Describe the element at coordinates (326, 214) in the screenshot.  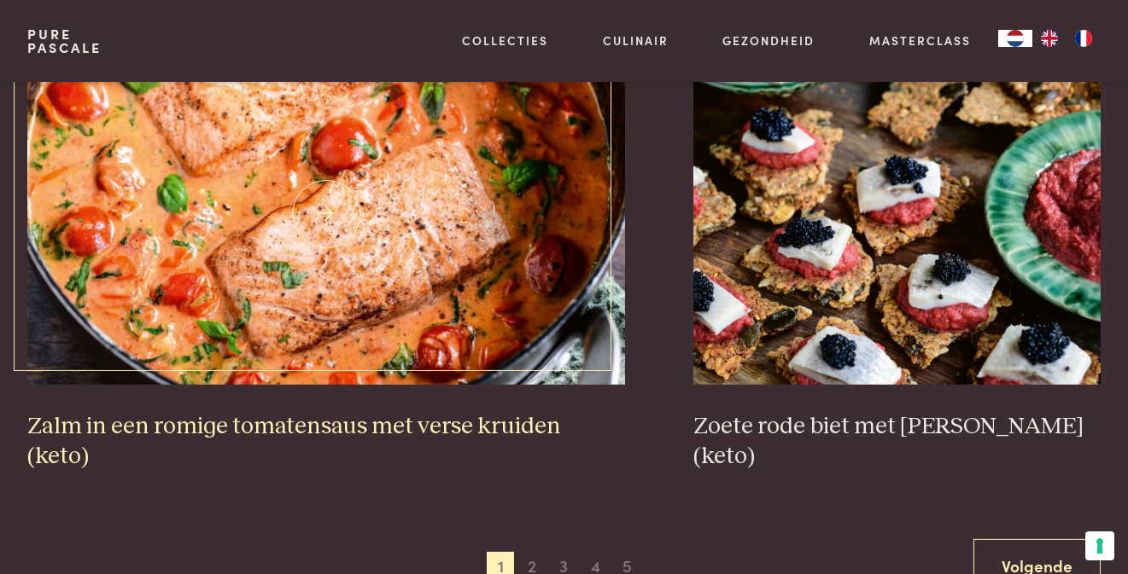
I see `img: Zalm in een romige tomatensaus met verse kruiden (keto)` at that location.